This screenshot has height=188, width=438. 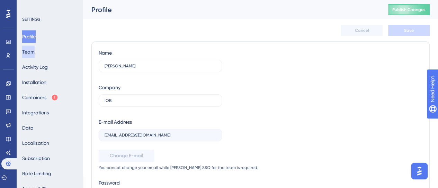 What do you see at coordinates (28, 52) in the screenshot?
I see `button: Team` at bounding box center [28, 52].